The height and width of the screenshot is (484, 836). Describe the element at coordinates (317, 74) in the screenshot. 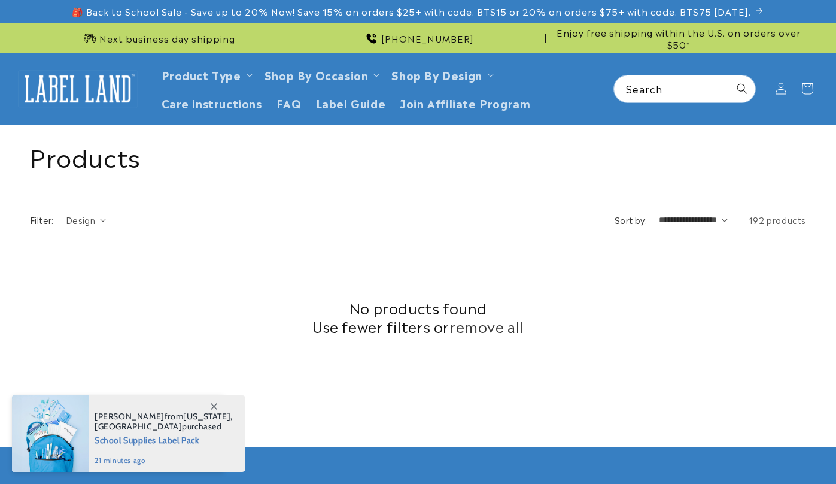

I see `span: Shop By Occasion` at that location.